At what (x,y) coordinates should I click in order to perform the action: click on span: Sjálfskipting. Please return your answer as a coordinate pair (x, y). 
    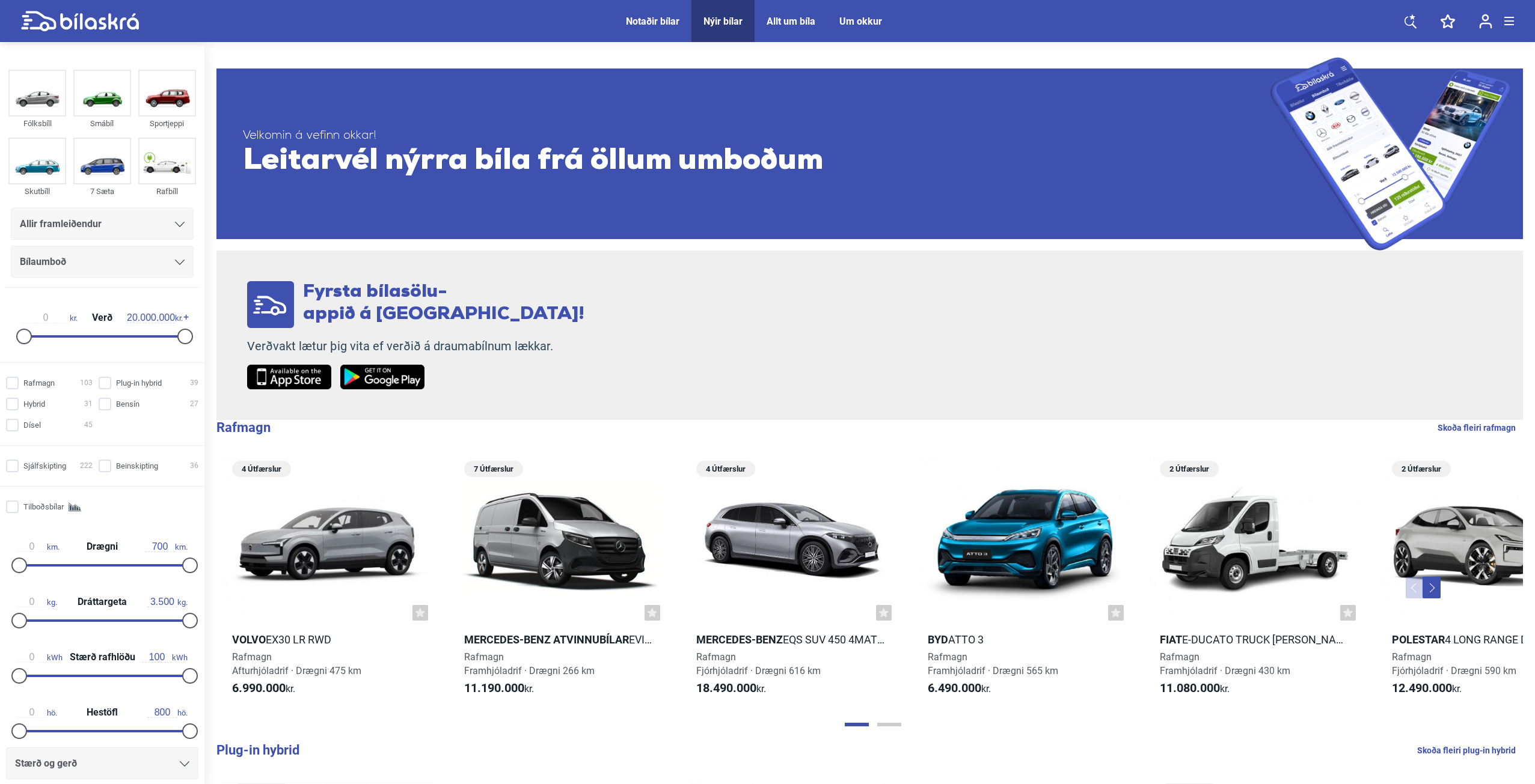
    Looking at the image, I should click on (44, 466).